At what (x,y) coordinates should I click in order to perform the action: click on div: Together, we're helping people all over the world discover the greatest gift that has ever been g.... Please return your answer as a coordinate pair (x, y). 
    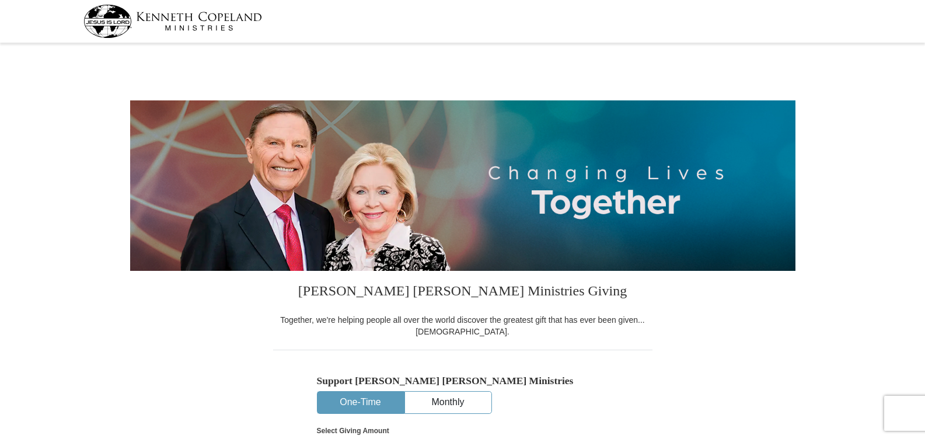
    Looking at the image, I should click on (463, 326).